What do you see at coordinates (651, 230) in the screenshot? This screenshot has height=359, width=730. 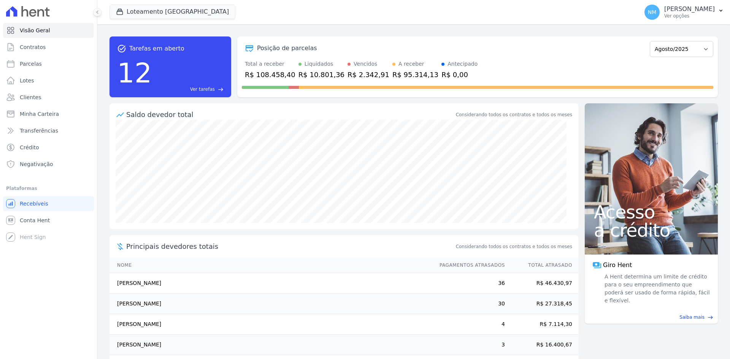 I see `span: a crédito` at bounding box center [651, 230].